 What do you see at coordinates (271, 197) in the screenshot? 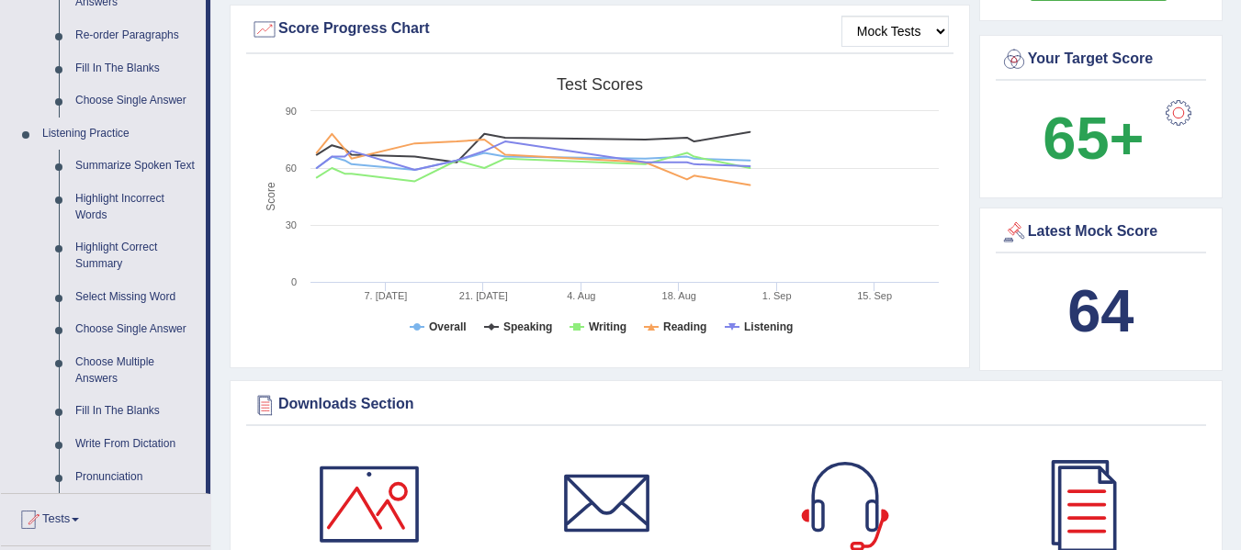
I see `tspan: Score` at bounding box center [271, 197].